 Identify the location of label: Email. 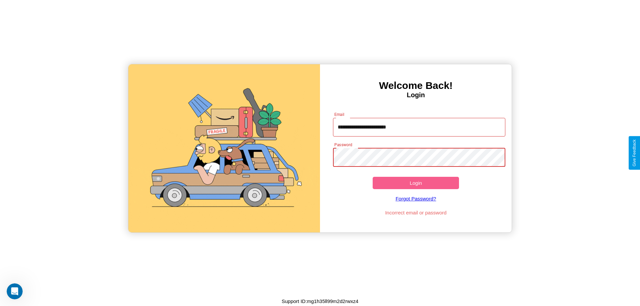
(339, 114).